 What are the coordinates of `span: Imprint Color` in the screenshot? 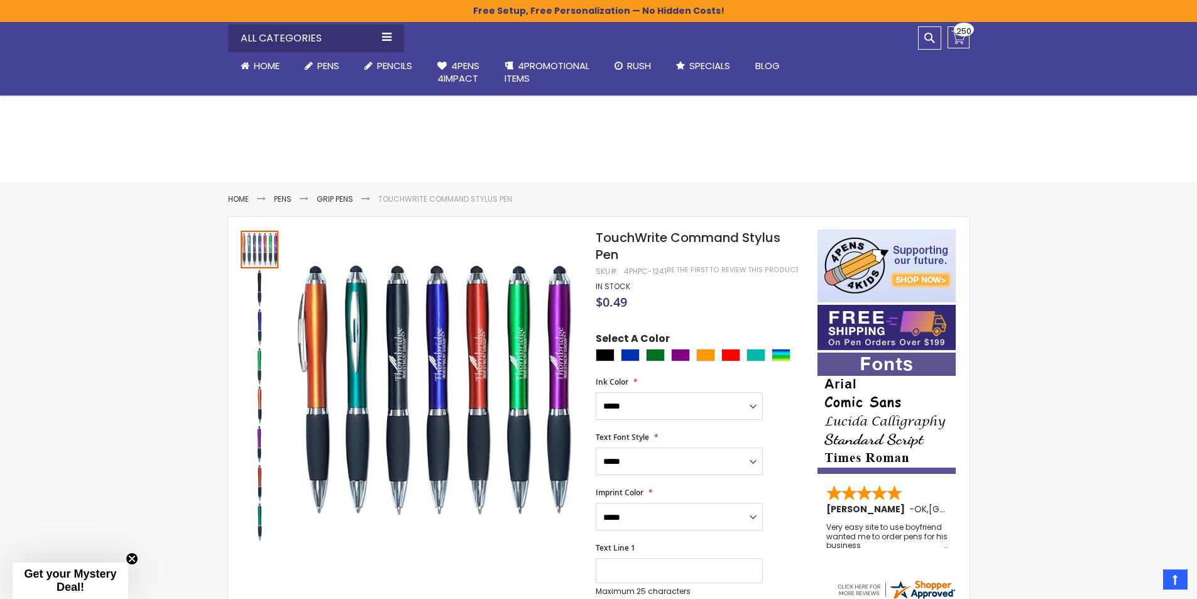 It's located at (620, 492).